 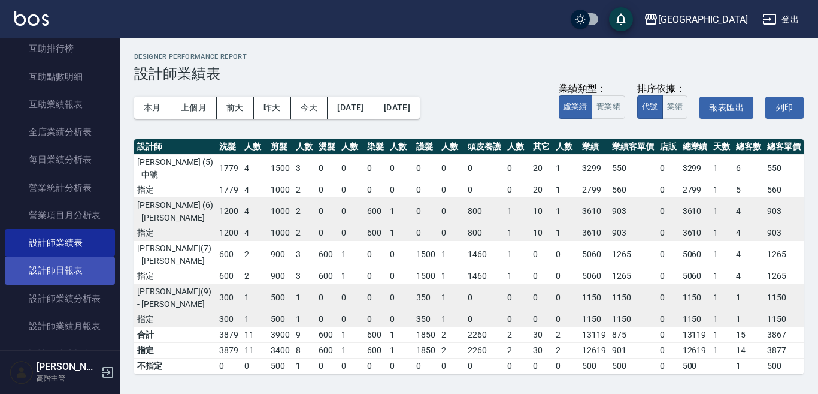 What do you see at coordinates (621, 19) in the screenshot?
I see `button: save` at bounding box center [621, 19].